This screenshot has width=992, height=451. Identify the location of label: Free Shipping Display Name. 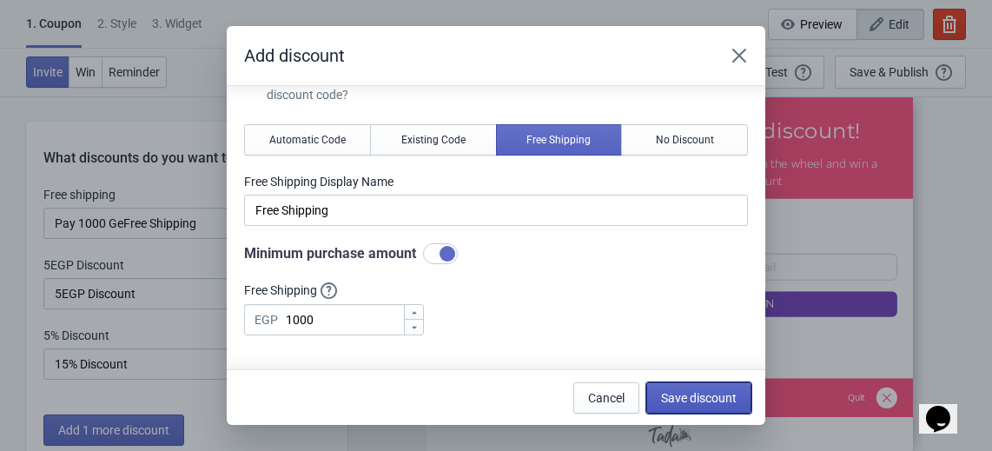
(496, 182).